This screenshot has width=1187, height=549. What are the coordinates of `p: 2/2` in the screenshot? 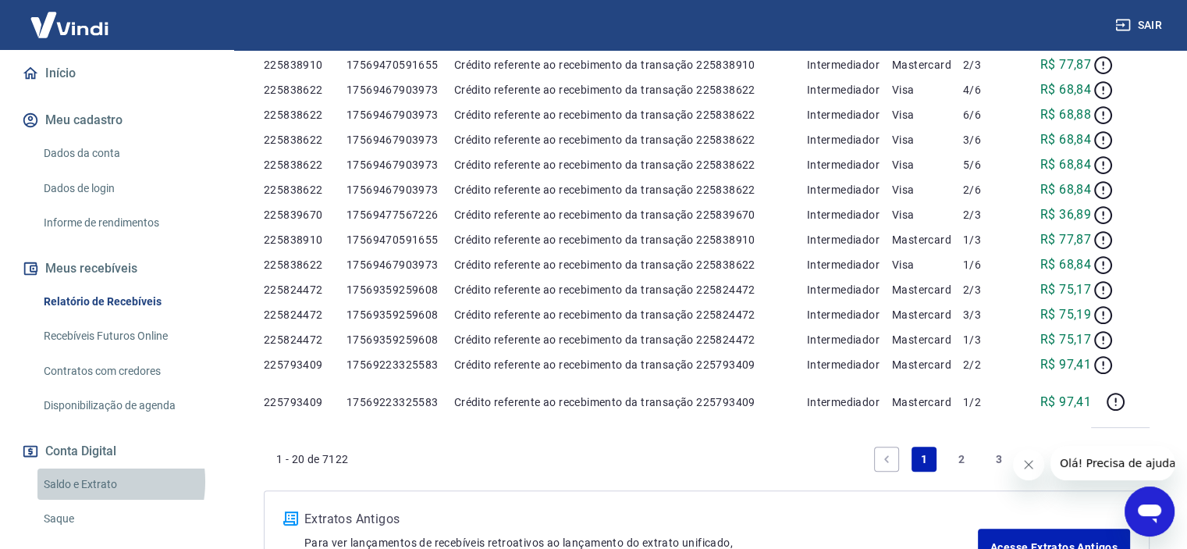 It's located at (990, 364).